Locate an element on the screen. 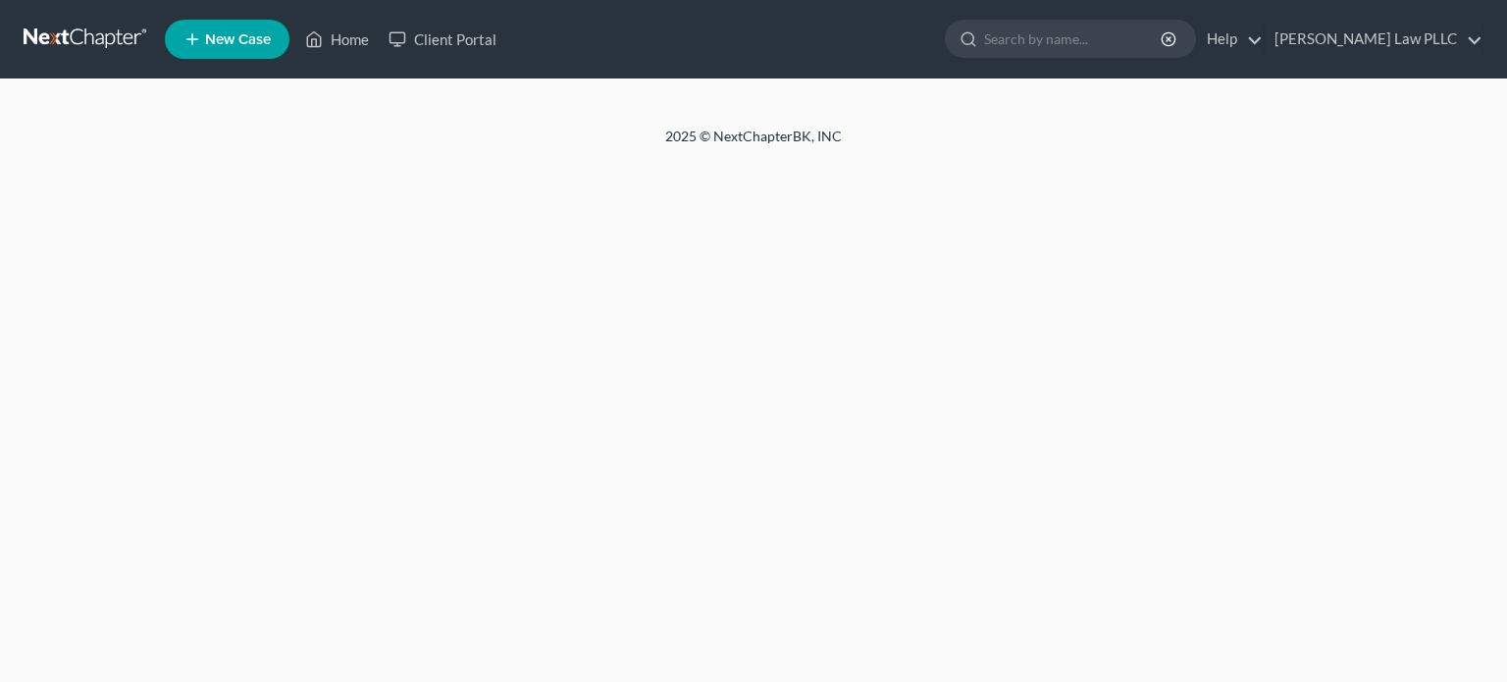 The height and width of the screenshot is (682, 1507). a: Help is located at coordinates (1229, 39).